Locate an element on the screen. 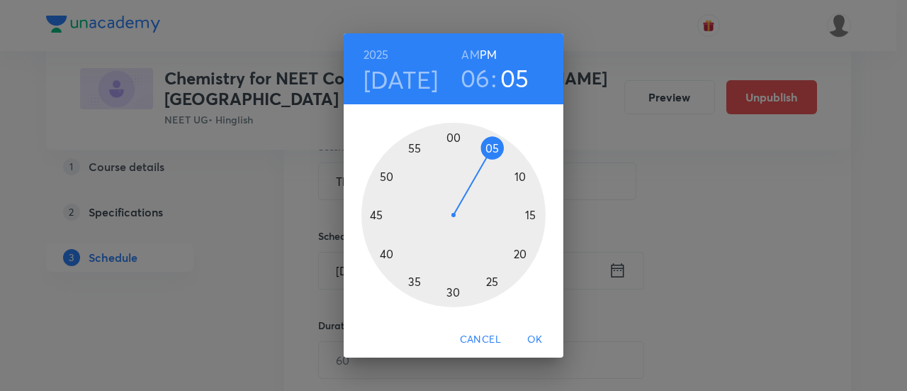 Image resolution: width=907 pixels, height=391 pixels. button: 2025 is located at coordinates (376, 55).